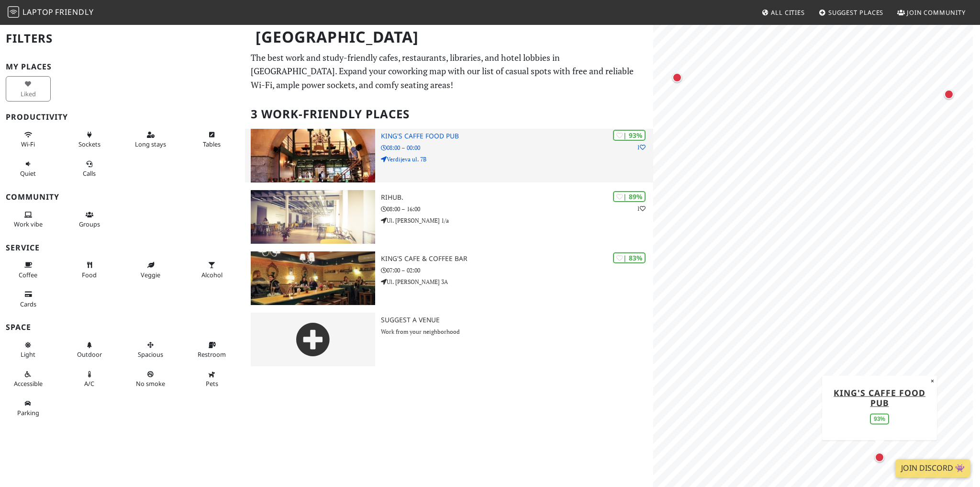 The image size is (980, 487). Describe the element at coordinates (212, 354) in the screenshot. I see `span: Restroom` at that location.